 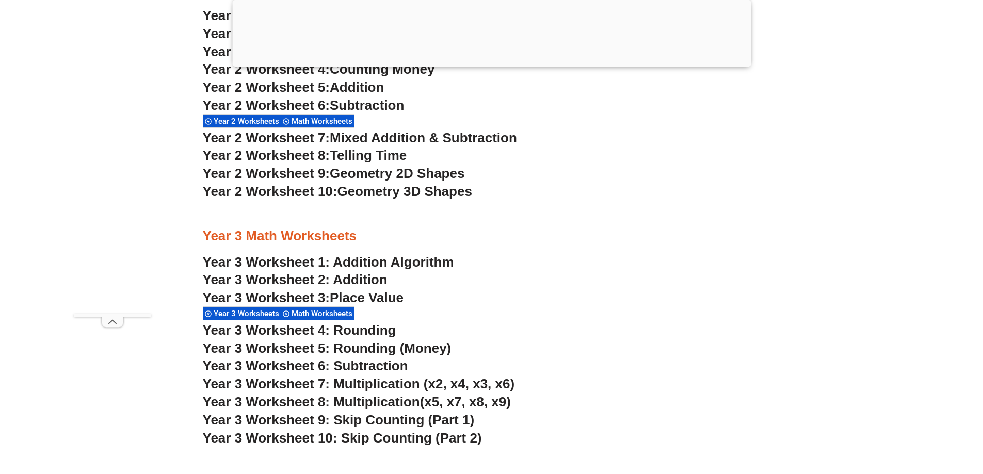 I want to click on span: Year 3 Worksheet 4: Rounding, so click(x=299, y=330).